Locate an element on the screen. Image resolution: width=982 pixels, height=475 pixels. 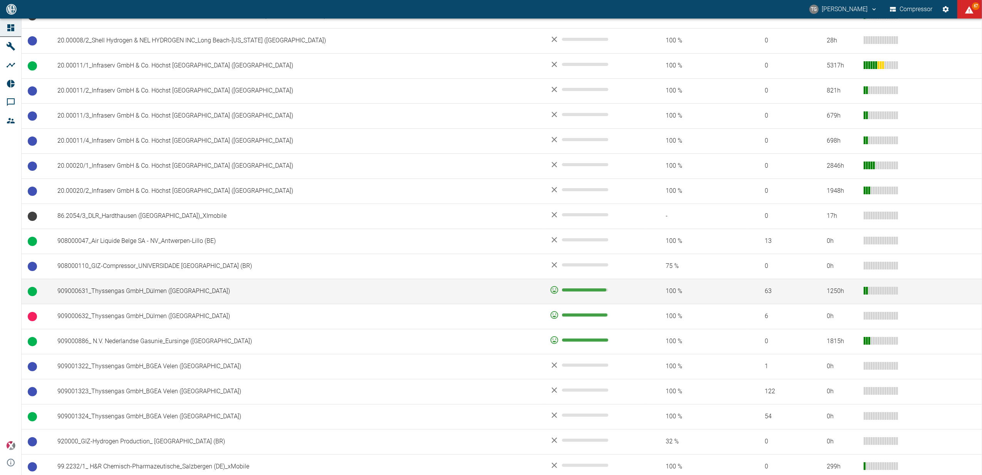
div: 698 h is located at coordinates (842, 141).